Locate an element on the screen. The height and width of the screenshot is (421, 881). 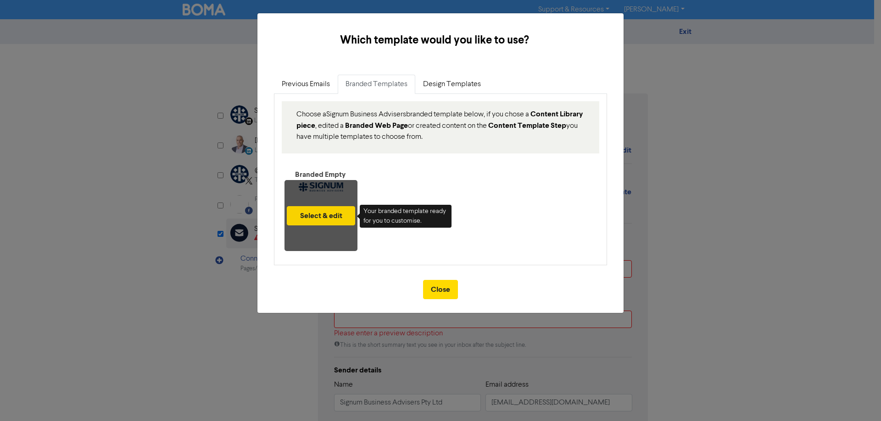
button: Close is located at coordinates (440, 290).